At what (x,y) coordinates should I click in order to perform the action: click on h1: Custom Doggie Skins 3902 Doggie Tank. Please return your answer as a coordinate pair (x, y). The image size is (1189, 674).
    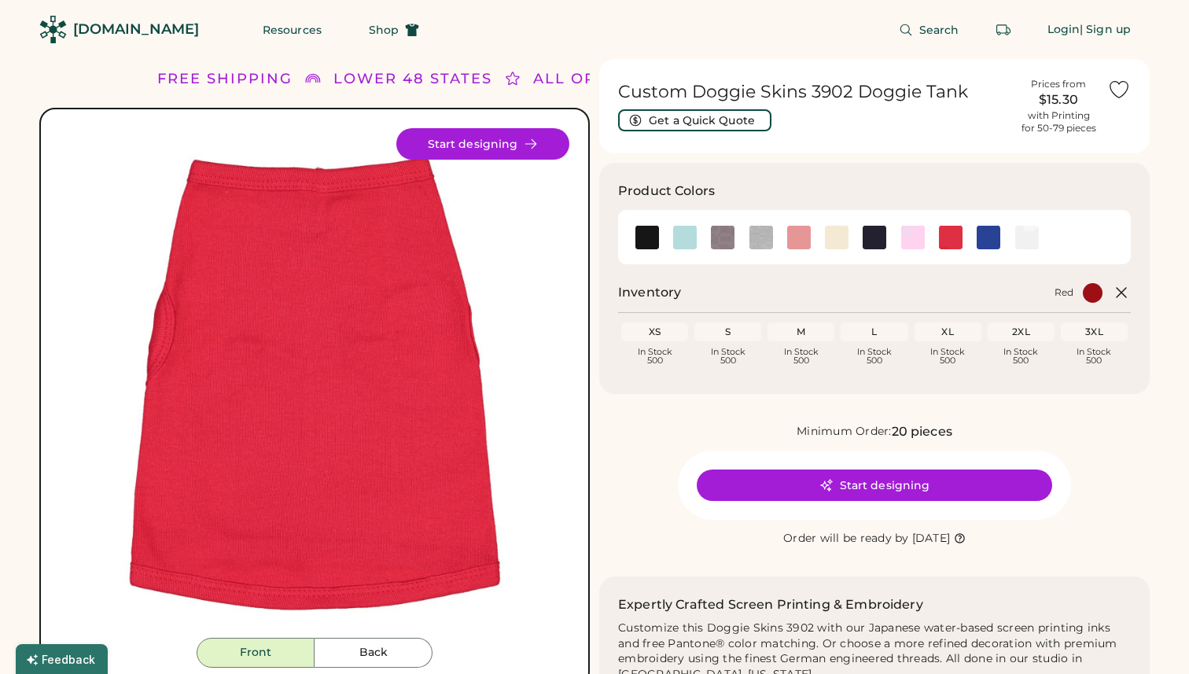
    Looking at the image, I should click on (814, 92).